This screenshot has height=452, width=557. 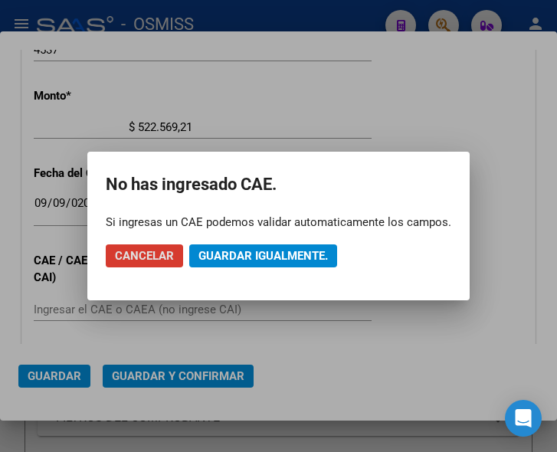 I want to click on button: Guardar igualmente., so click(x=263, y=256).